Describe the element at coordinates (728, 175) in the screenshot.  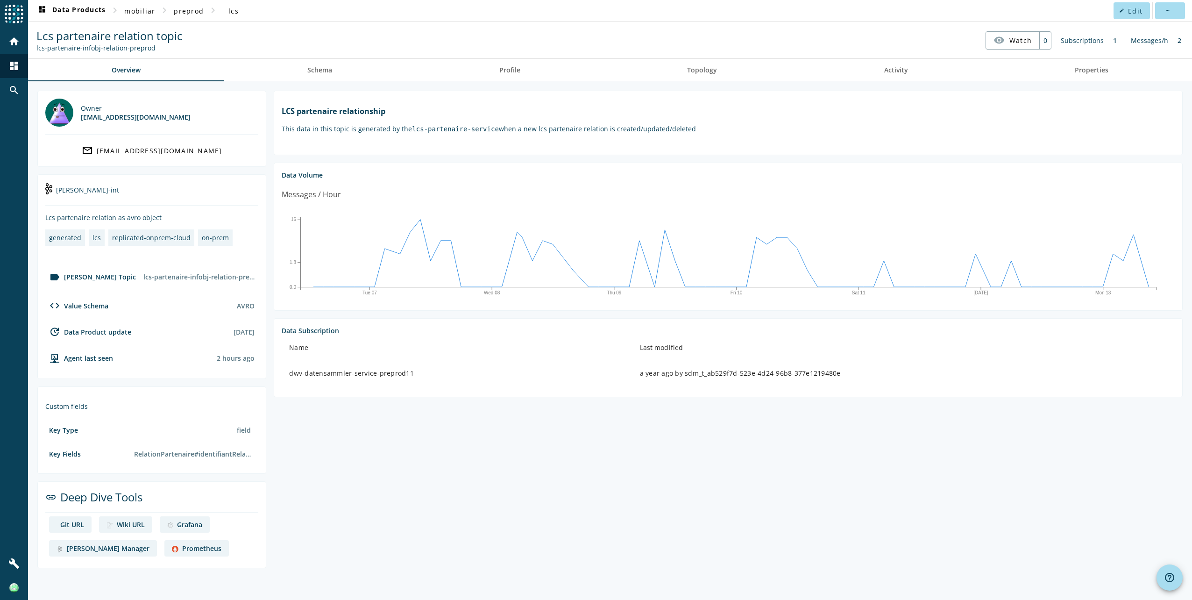
I see `div: Data Volume` at that location.